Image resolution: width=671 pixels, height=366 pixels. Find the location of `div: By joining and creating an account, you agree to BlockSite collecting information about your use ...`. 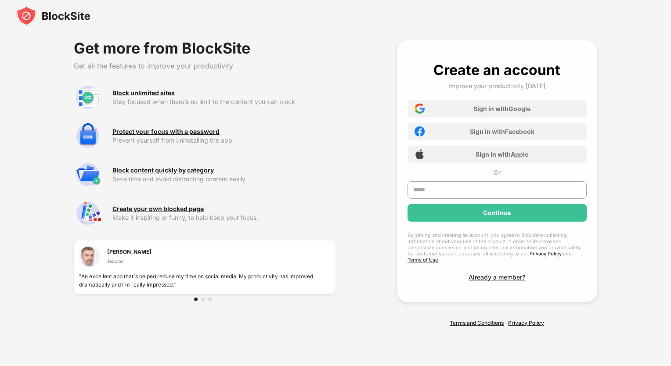

div: By joining and creating an account, you agree to BlockSite collecting information about your use ... is located at coordinates (497, 248).